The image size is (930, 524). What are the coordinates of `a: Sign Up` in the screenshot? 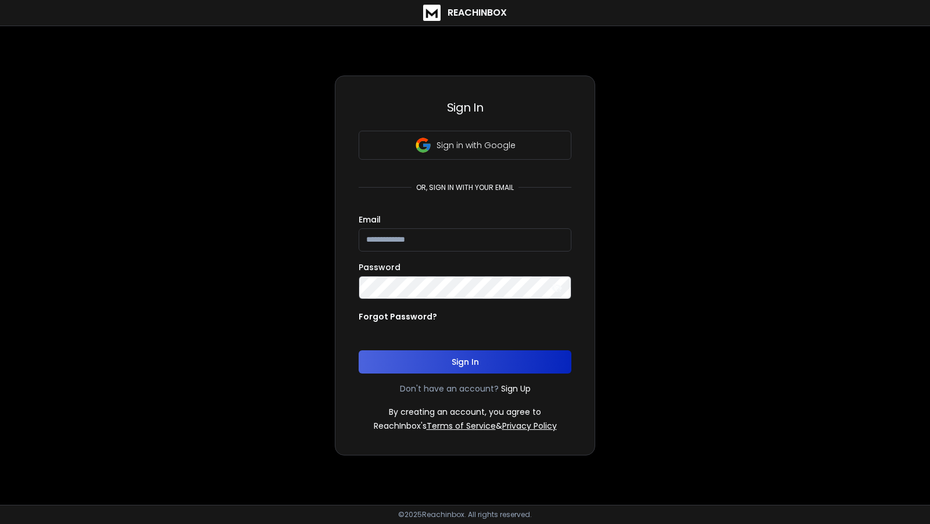 It's located at (516, 389).